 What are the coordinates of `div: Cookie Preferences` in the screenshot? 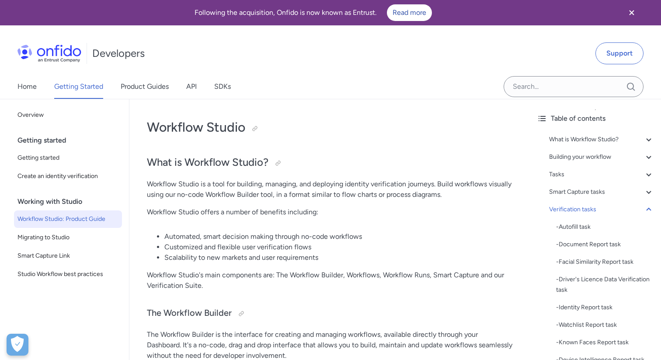 It's located at (17, 344).